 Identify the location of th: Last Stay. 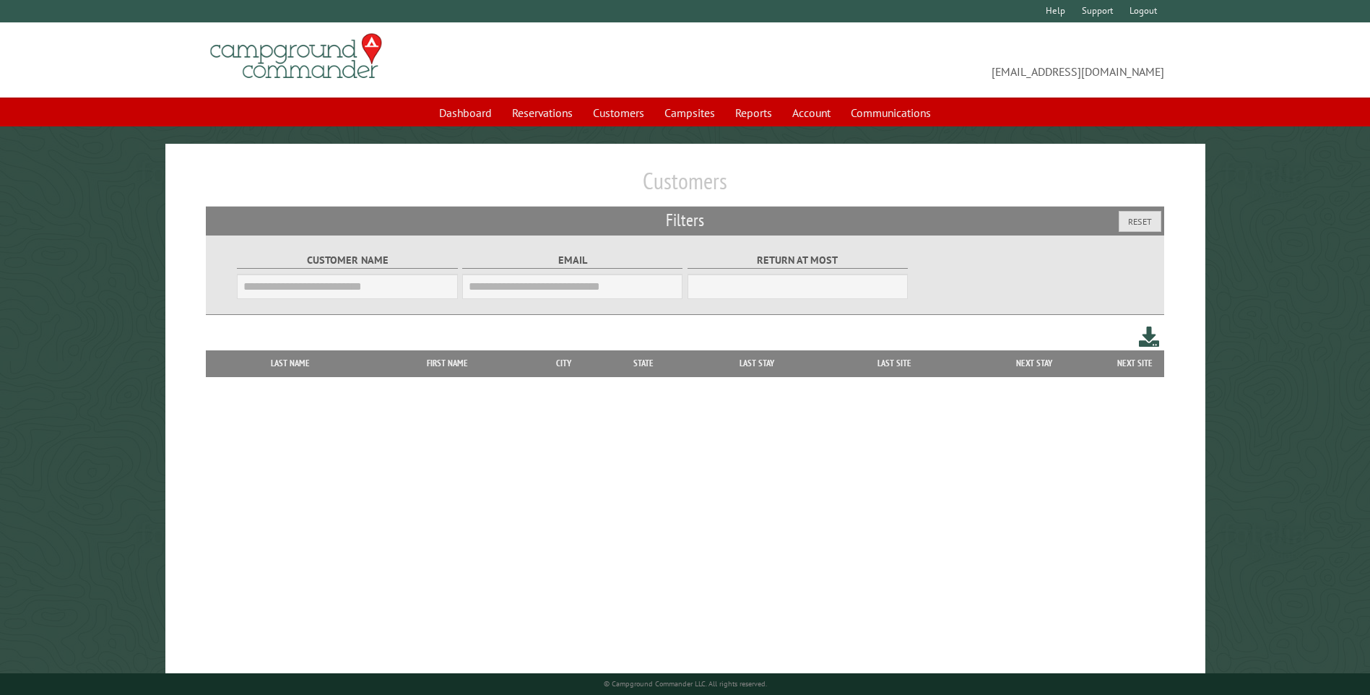
(757, 363).